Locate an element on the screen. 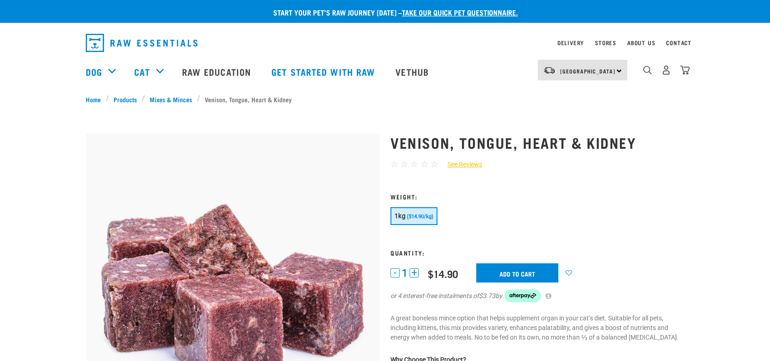 Image resolution: width=770 pixels, height=361 pixels. a: About Us is located at coordinates (641, 42).